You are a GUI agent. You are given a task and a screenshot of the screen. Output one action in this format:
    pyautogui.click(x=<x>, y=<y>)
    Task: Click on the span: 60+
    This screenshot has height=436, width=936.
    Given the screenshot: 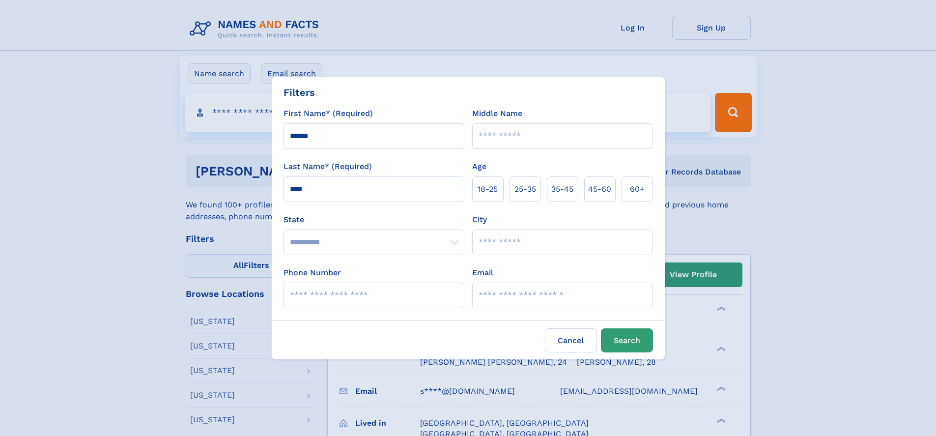 What is the action you would take?
    pyautogui.click(x=637, y=189)
    